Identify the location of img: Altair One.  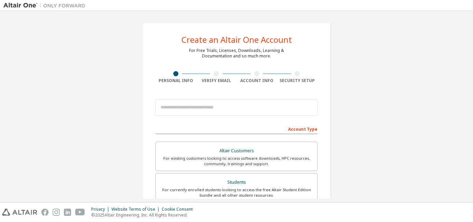
(46, 5).